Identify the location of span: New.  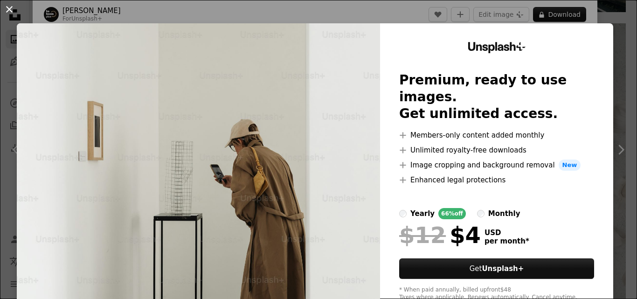
(570, 165).